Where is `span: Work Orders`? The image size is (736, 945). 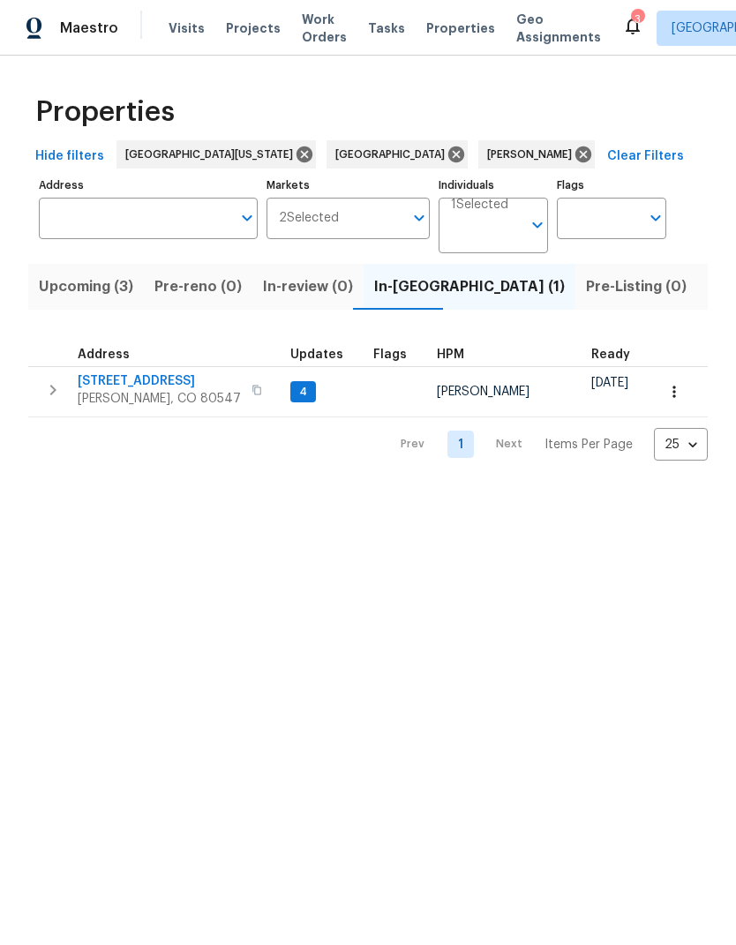 span: Work Orders is located at coordinates (324, 28).